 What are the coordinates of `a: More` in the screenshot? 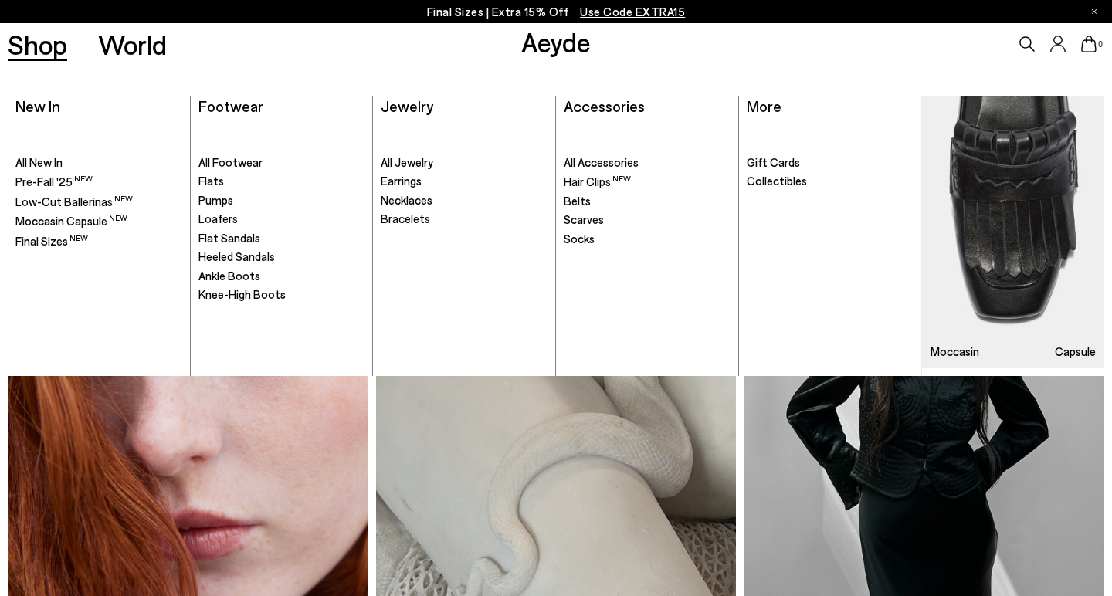 It's located at (763, 106).